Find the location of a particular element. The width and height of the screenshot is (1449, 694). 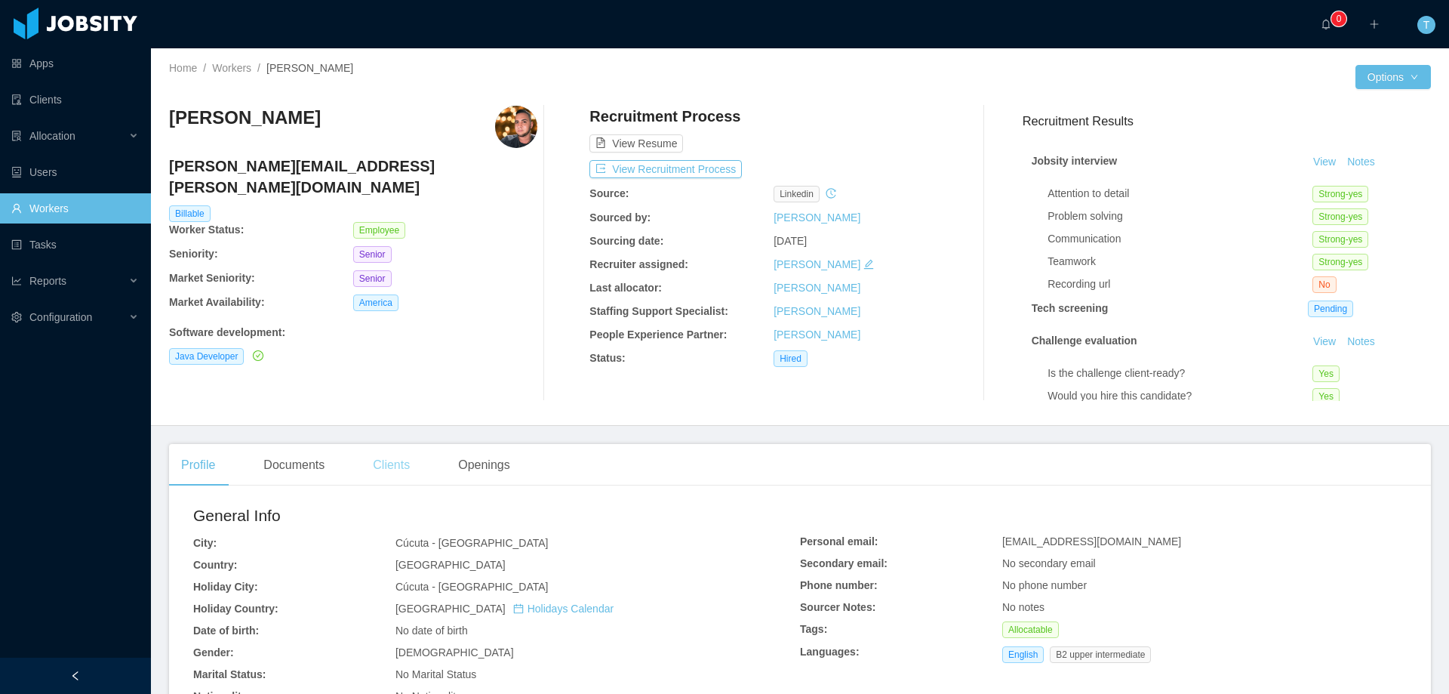

div: Clients is located at coordinates (391, 465).